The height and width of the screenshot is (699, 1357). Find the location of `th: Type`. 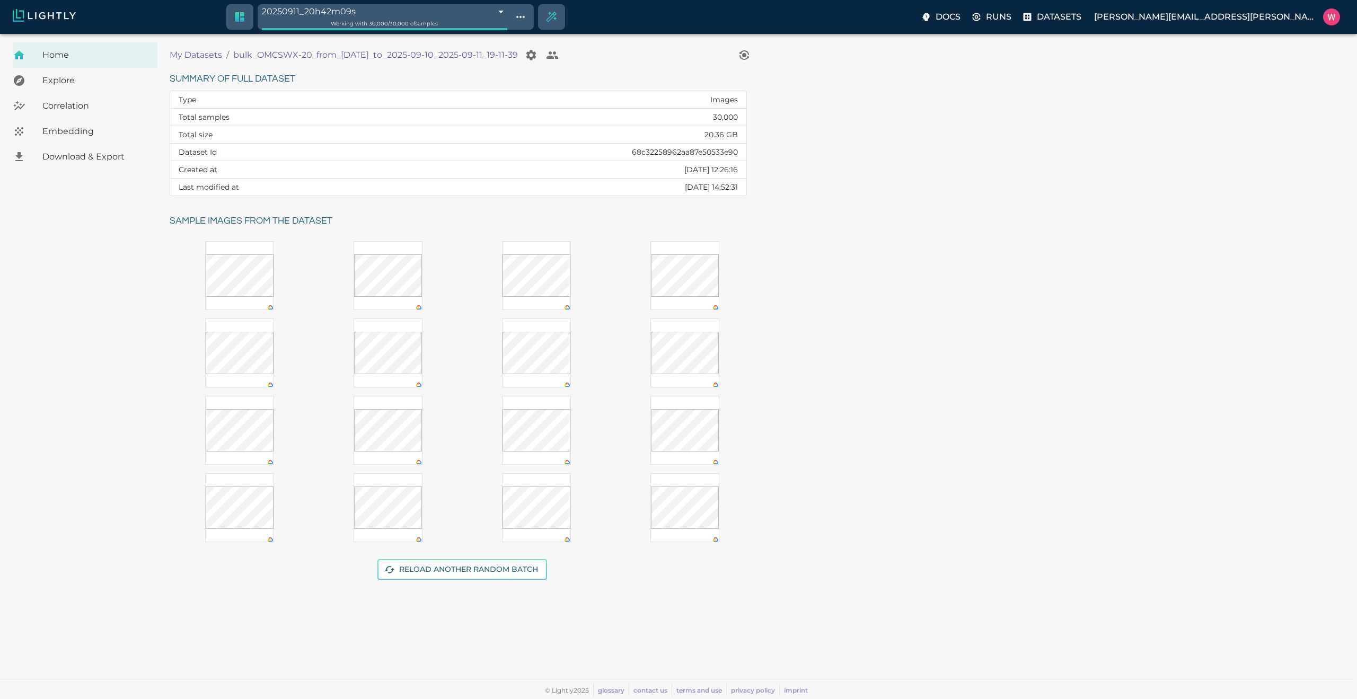

th: Type is located at coordinates (281, 100).